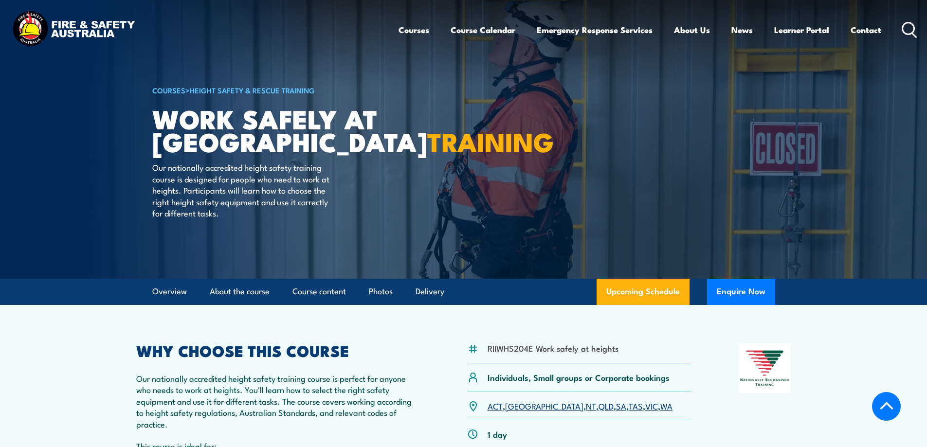 This screenshot has width=927, height=447. Describe the element at coordinates (278, 350) in the screenshot. I see `h2: WHY CHOOSE THIS COURSE` at that location.